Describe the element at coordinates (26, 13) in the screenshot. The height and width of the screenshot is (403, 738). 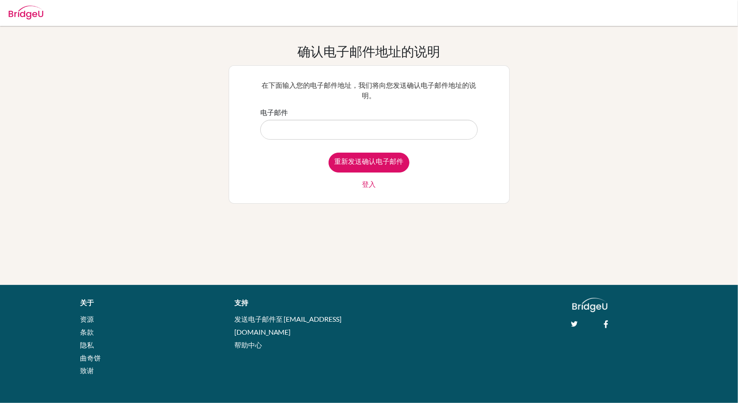
I see `img: Bridge-U` at that location.